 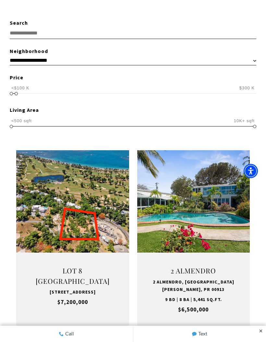 What do you see at coordinates (251, 171) in the screenshot?
I see `div: Accessibility Menu` at bounding box center [251, 171].